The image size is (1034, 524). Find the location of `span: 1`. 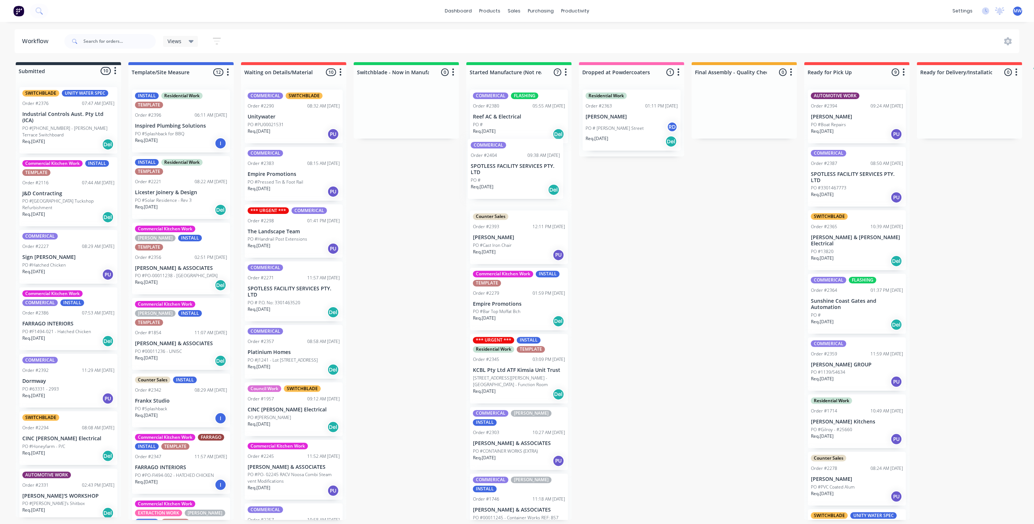

span: 1 is located at coordinates (670, 72).